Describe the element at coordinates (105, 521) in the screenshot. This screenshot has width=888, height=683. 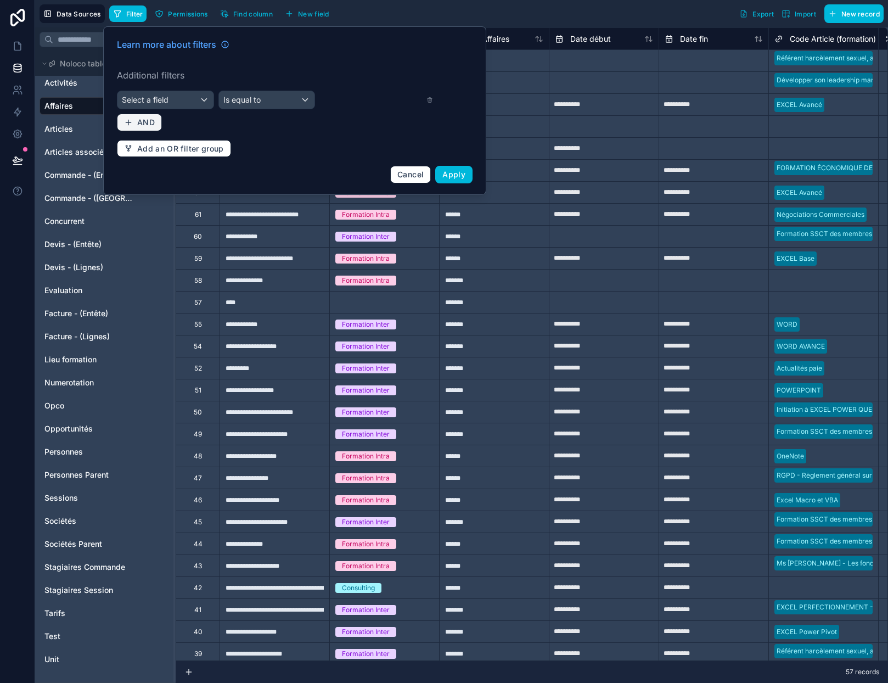
I see `div: Sociétés` at that location.